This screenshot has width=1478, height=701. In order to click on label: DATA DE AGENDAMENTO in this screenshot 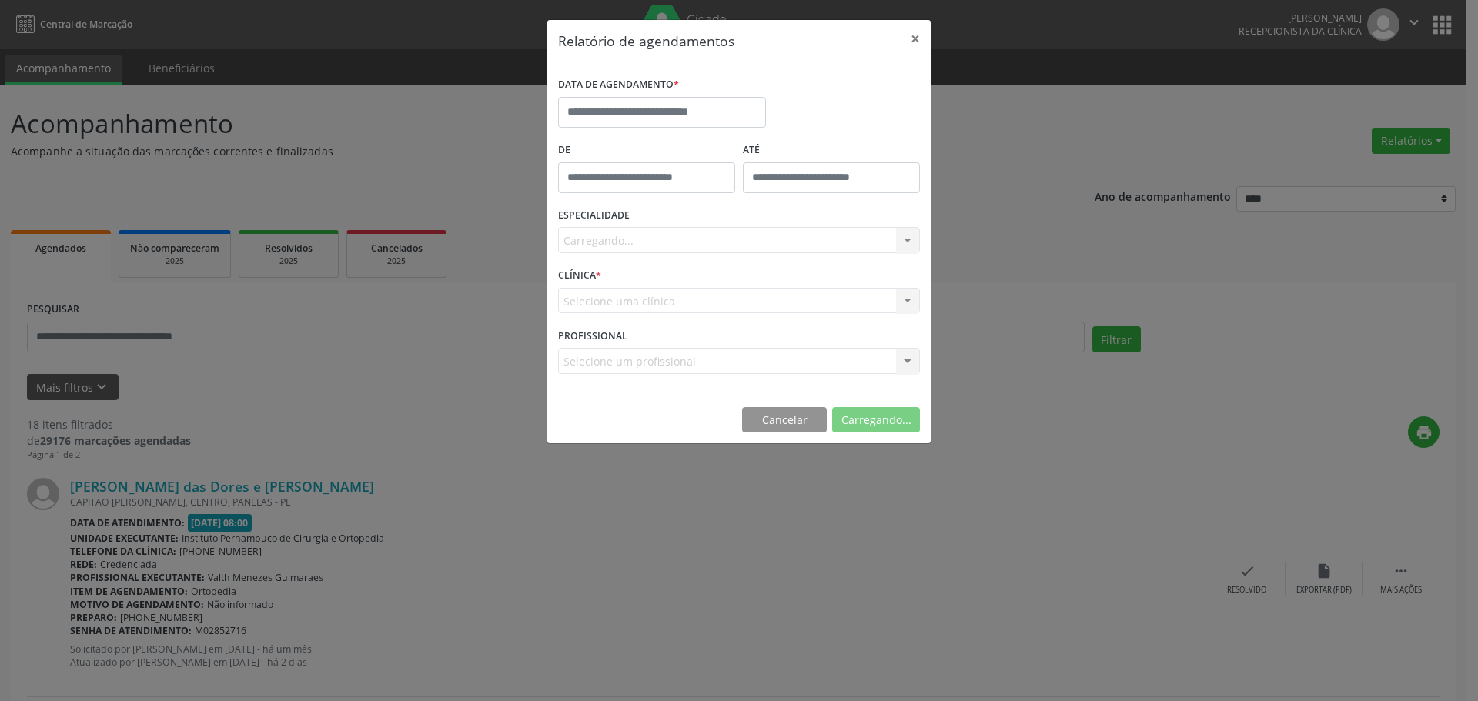, I will do `click(618, 85)`.